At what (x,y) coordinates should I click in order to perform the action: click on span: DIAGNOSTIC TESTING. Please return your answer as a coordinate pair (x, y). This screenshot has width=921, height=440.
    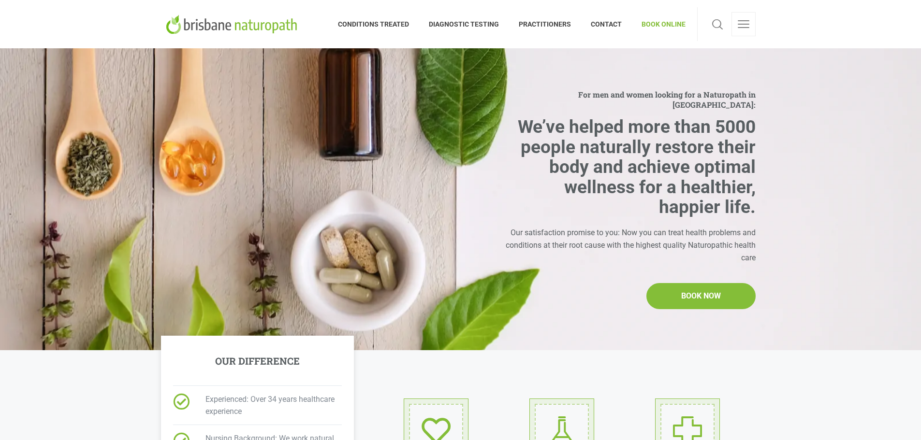
    Looking at the image, I should click on (464, 24).